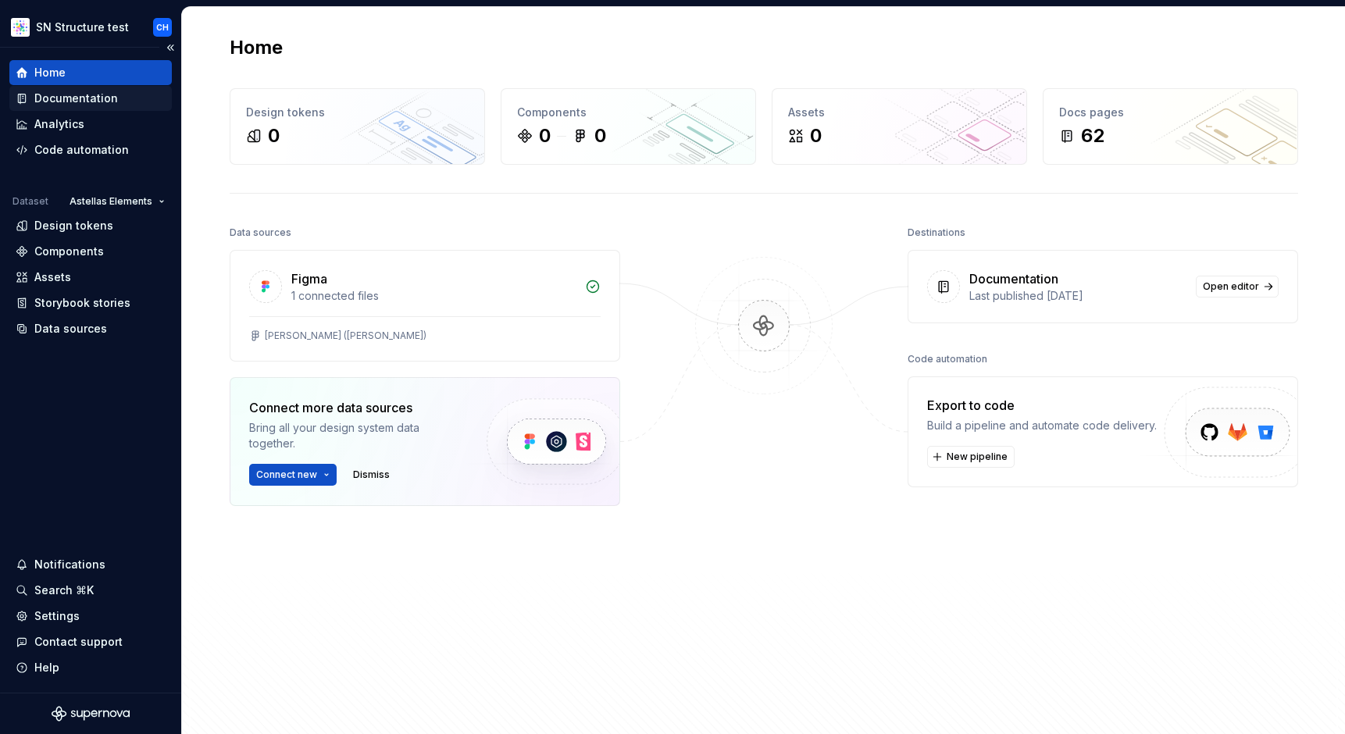  What do you see at coordinates (91, 124) in the screenshot?
I see `a: Analytics` at bounding box center [91, 124].